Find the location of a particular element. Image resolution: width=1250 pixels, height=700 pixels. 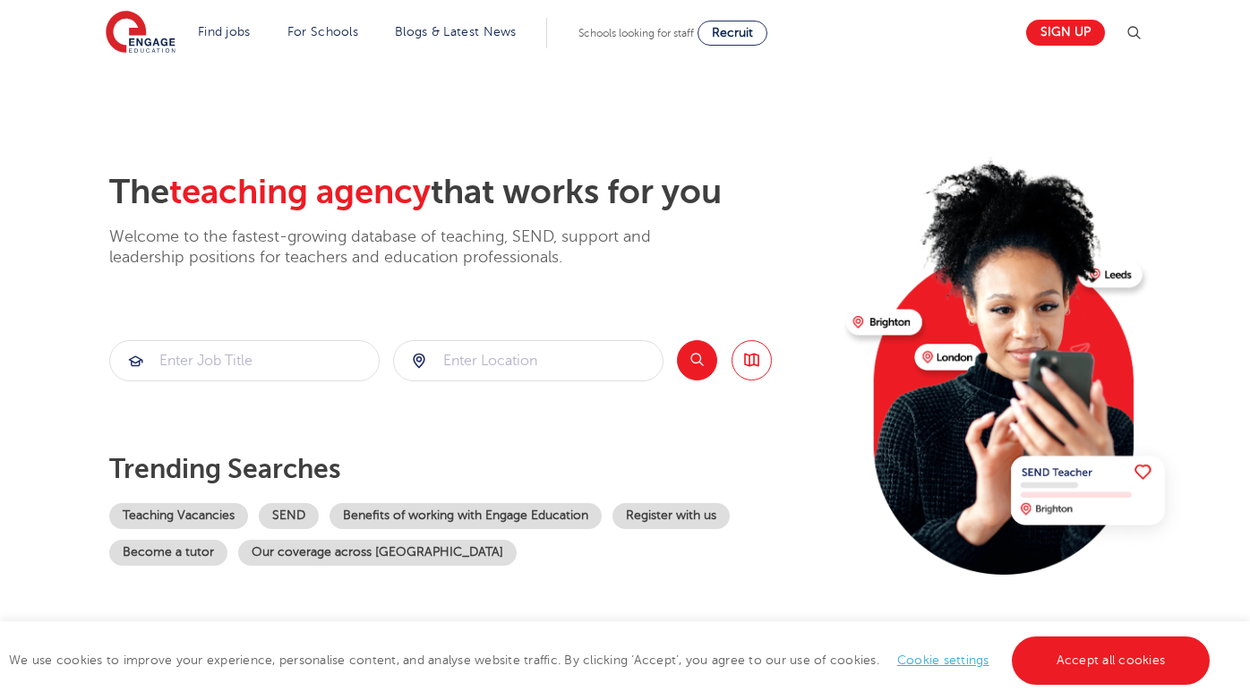

span: We use cookies to improve your experience, personalise content, and analyse website traffic. By c... is located at coordinates (611, 660).